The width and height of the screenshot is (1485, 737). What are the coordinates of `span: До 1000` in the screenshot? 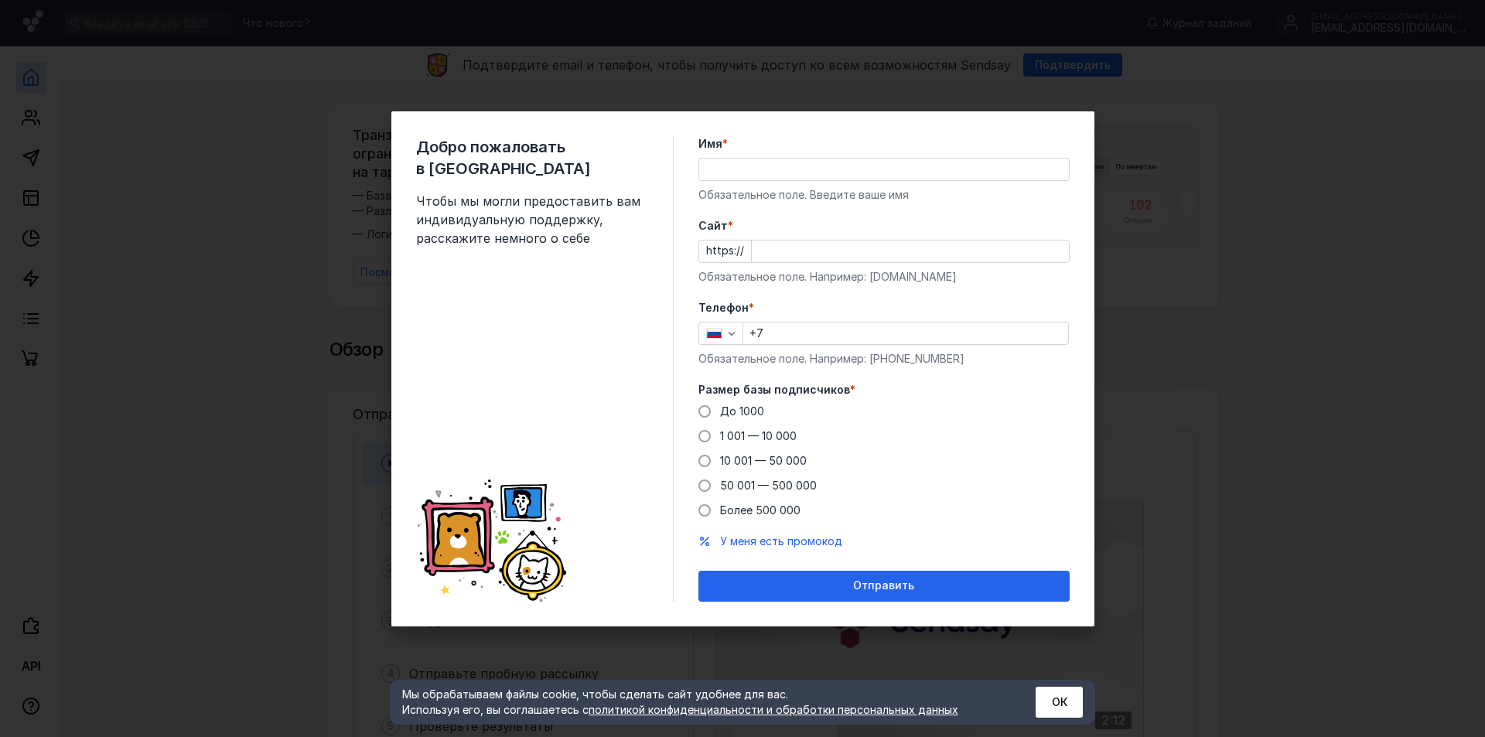 It's located at (742, 411).